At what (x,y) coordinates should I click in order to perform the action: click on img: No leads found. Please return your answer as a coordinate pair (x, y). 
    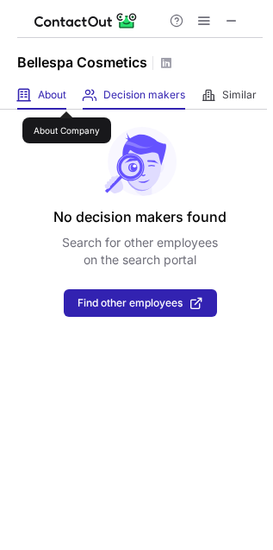
    Looking at the image, I should click on (141, 161).